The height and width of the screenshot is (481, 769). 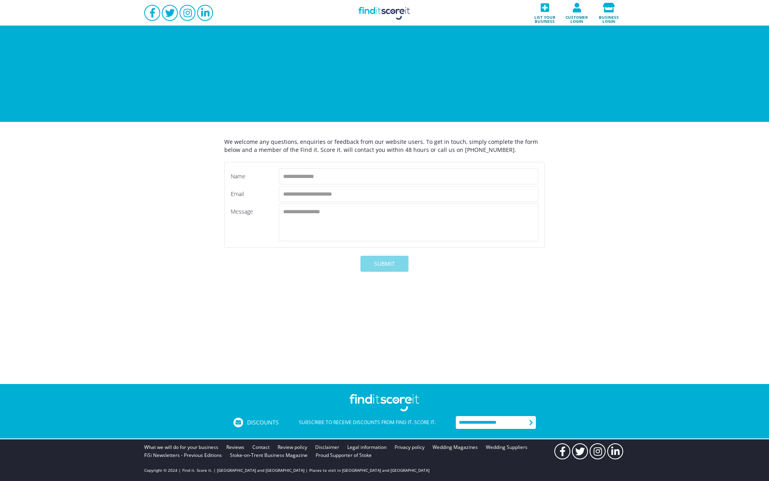 I want to click on a: FiSi Newsletters - Previous Editions, so click(x=183, y=455).